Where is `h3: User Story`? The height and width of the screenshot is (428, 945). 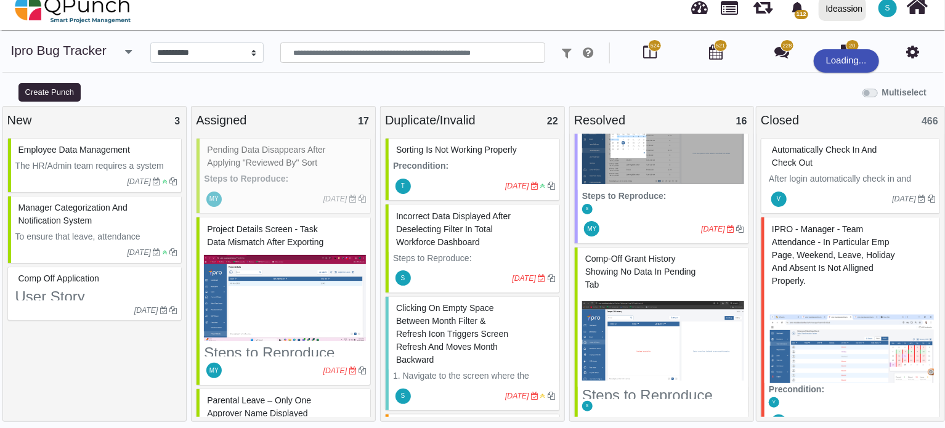 h3: User Story is located at coordinates (96, 297).